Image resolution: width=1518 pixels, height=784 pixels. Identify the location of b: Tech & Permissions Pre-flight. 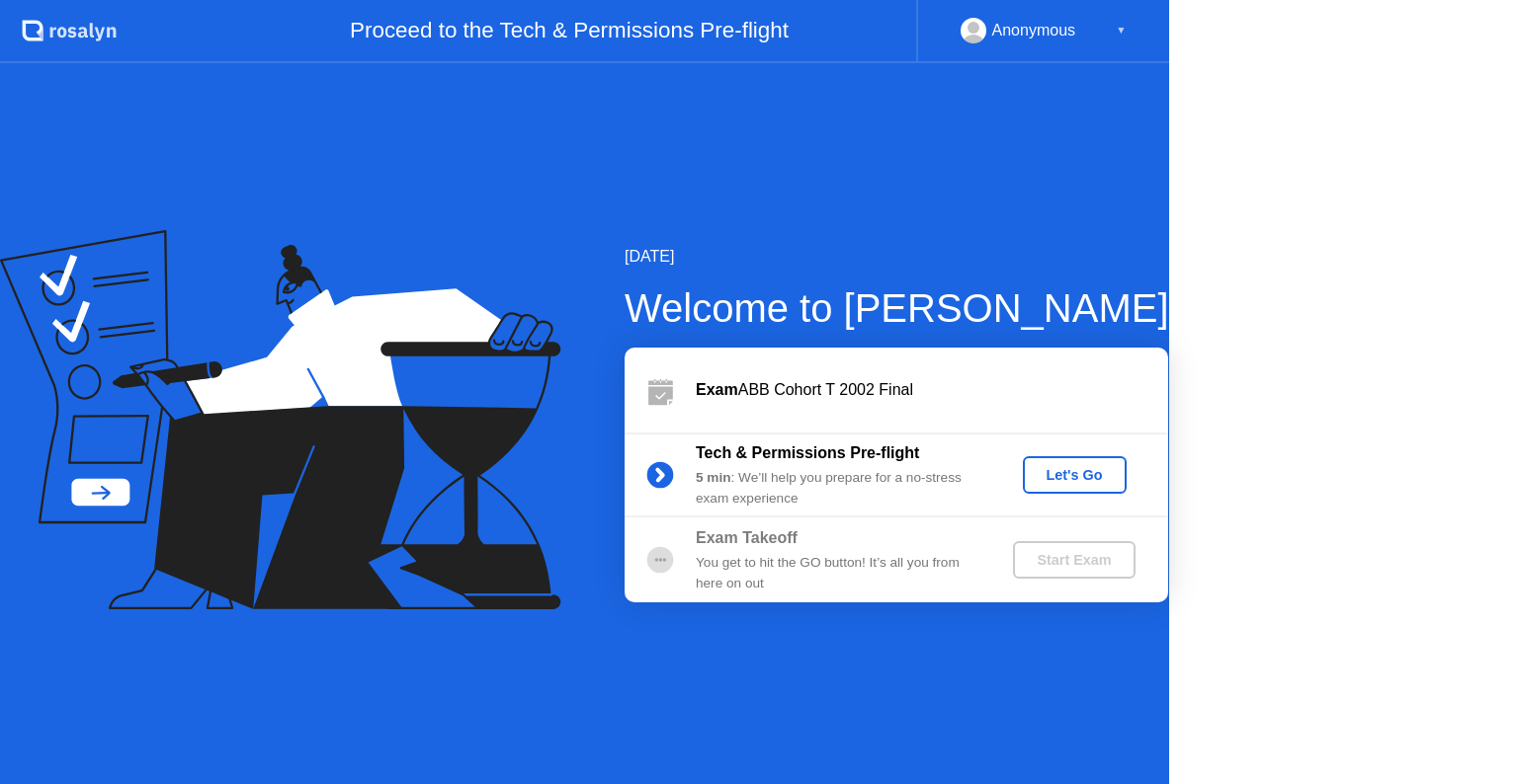
(807, 453).